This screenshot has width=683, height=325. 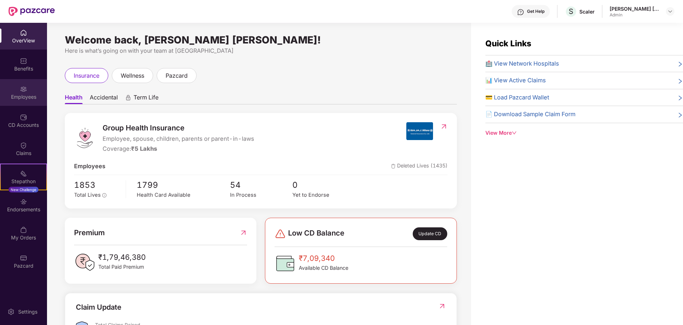 What do you see at coordinates (323, 268) in the screenshot?
I see `span: Available CD Balance` at bounding box center [323, 268].